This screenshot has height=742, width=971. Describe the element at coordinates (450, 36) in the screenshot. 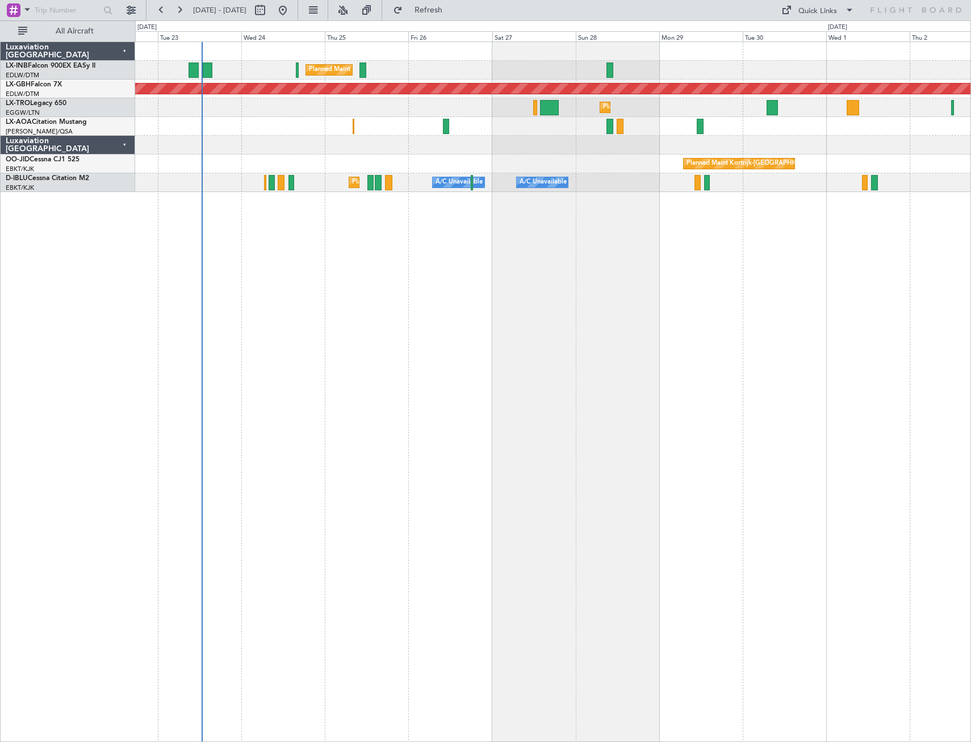

I see `div: Fri 26` at that location.